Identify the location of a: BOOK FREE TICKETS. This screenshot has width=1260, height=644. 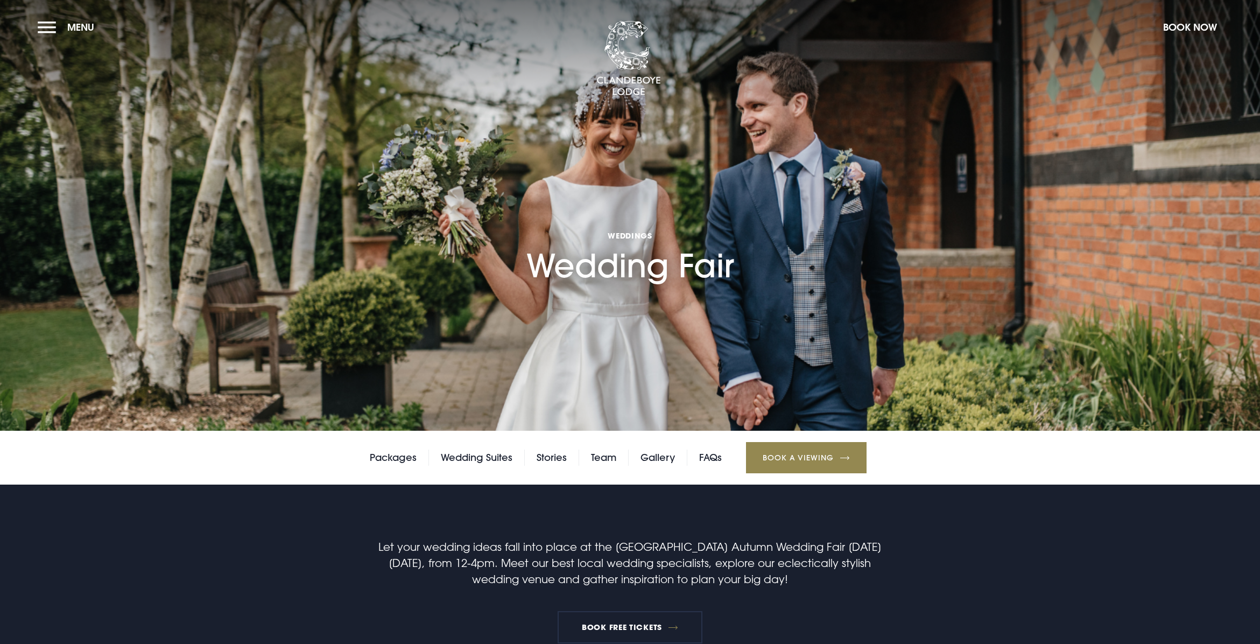
(630, 627).